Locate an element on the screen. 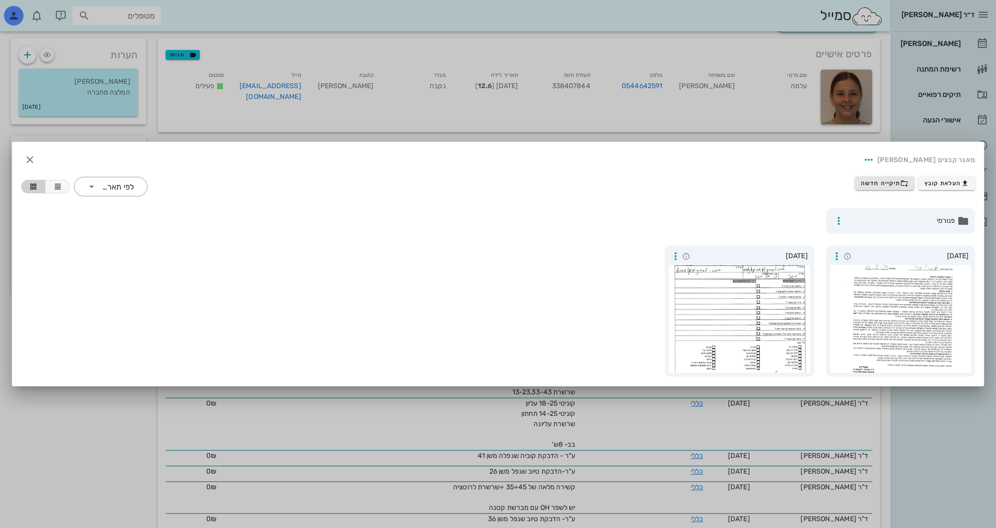 The image size is (996, 528). span: תיקייה חדשה is located at coordinates (885, 183).